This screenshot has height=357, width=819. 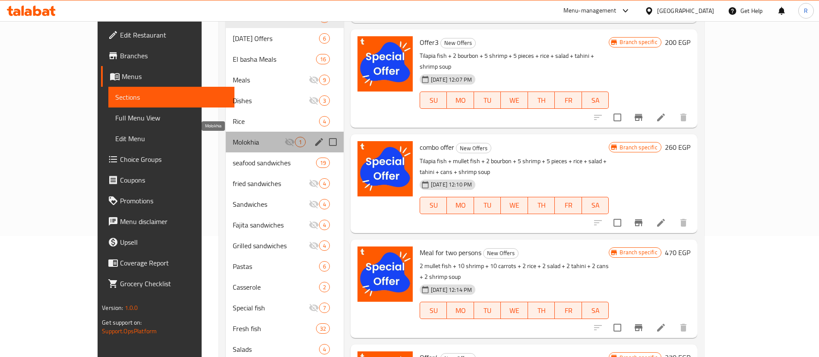 What do you see at coordinates (167, 201) in the screenshot?
I see `a: Promotions` at bounding box center [167, 201].